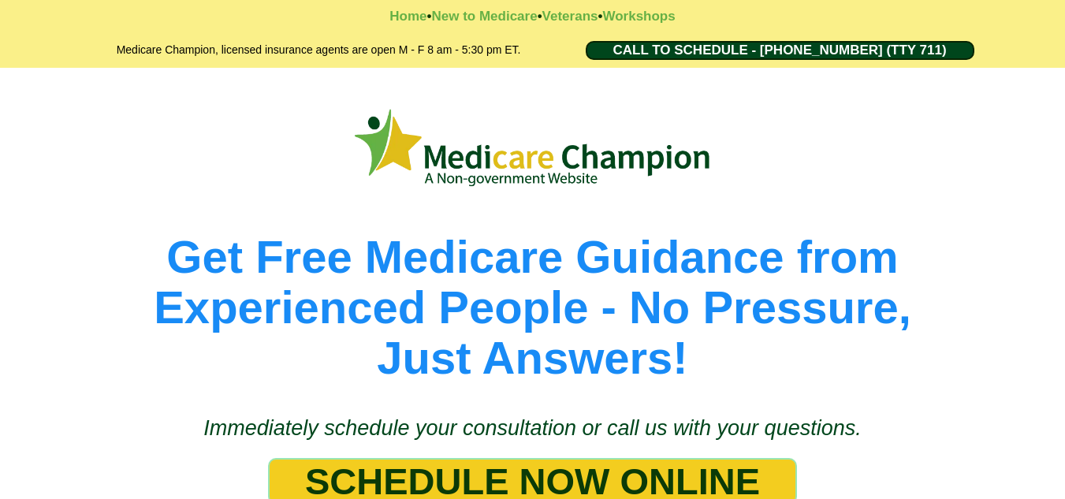  Describe the element at coordinates (484, 16) in the screenshot. I see `a: New to Medicare` at that location.